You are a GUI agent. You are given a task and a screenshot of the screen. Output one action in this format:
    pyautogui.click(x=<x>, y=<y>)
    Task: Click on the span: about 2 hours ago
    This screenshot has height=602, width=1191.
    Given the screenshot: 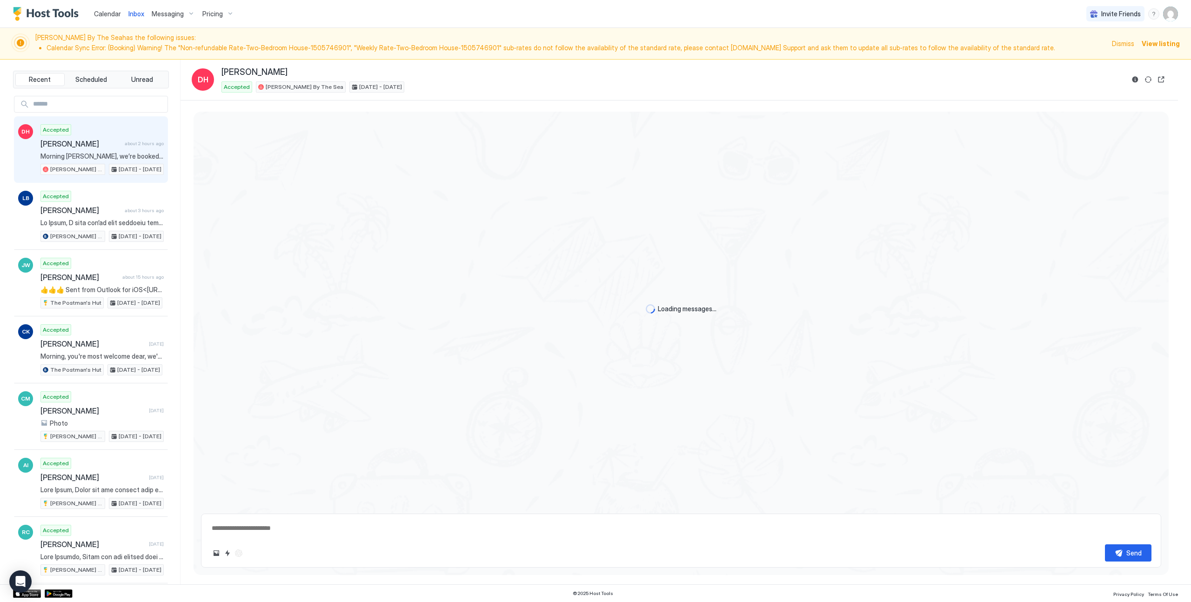 What is the action you would take?
    pyautogui.click(x=144, y=143)
    